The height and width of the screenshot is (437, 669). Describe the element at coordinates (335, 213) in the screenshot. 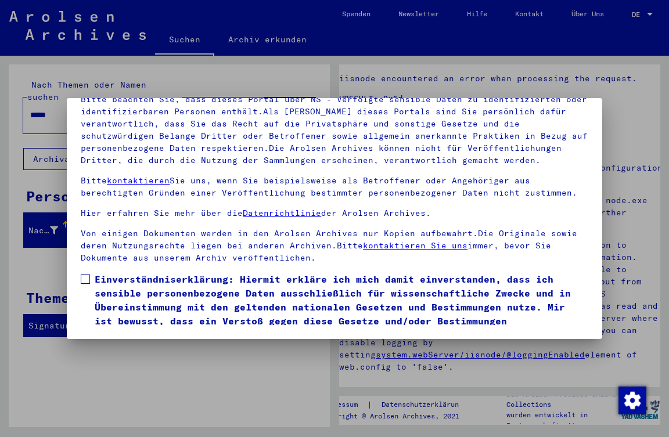

I see `p: Hier erfahren Sie mehr über die der Arolsen Archives.` at that location.